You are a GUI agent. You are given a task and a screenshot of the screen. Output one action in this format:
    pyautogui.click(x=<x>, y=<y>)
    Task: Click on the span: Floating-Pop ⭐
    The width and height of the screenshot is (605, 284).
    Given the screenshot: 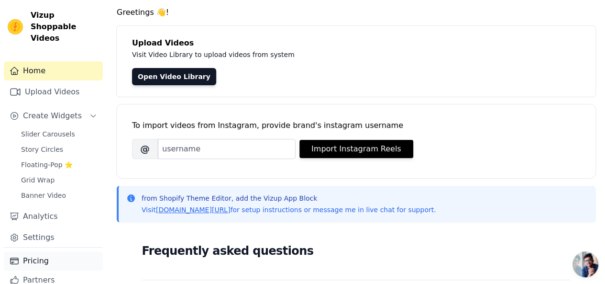 What is the action you would take?
    pyautogui.click(x=47, y=164)
    